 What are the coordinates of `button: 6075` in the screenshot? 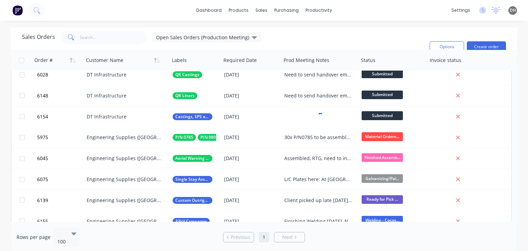 It's located at (61, 179).